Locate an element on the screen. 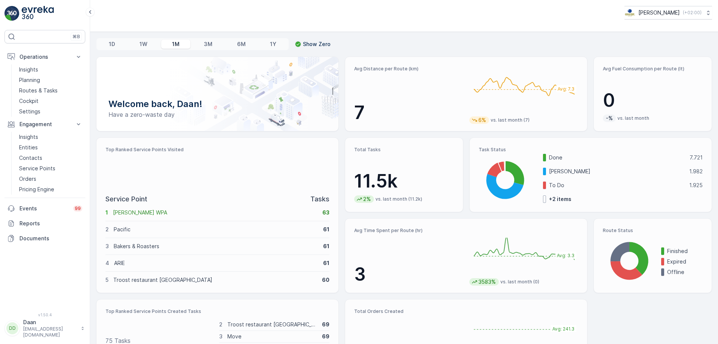 The height and width of the screenshot is (344, 718). p: vs. last month is located at coordinates (633, 118).